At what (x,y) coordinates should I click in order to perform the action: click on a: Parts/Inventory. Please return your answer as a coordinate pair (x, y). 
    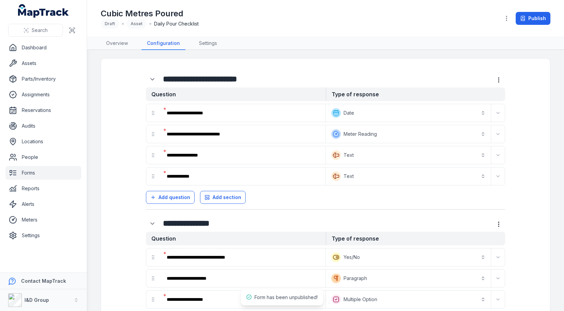
    Looking at the image, I should click on (43, 79).